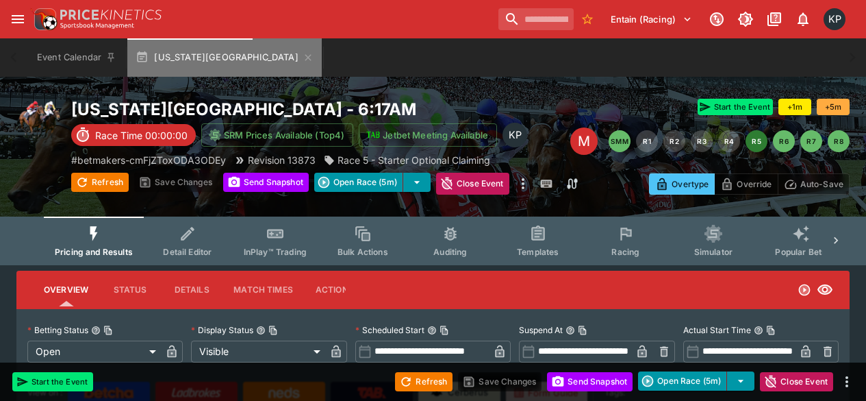 This screenshot has width=866, height=401. Describe the element at coordinates (97, 25) in the screenshot. I see `img: Sportsbook Management` at that location.